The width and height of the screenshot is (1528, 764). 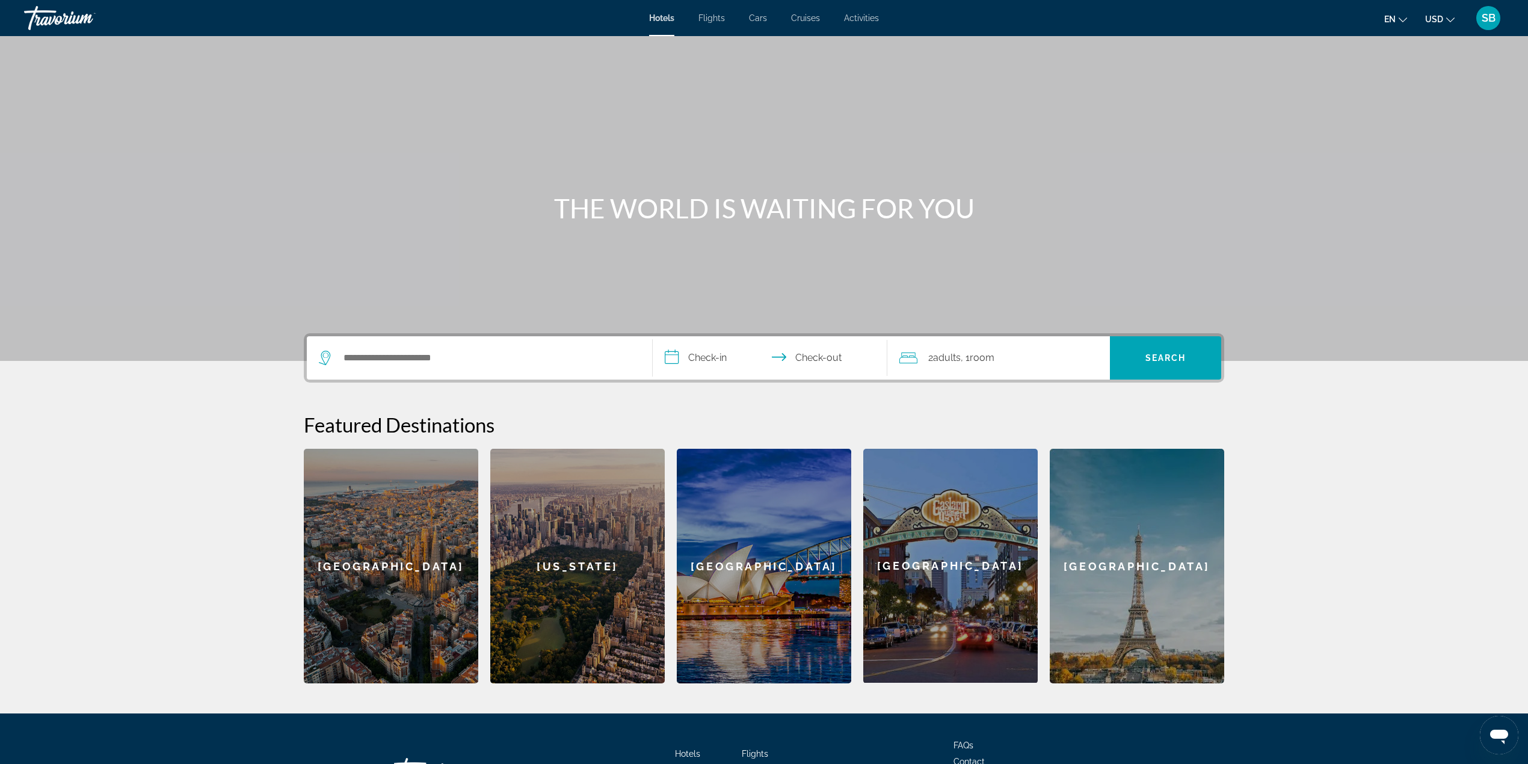 I want to click on button: Search, so click(x=1166, y=358).